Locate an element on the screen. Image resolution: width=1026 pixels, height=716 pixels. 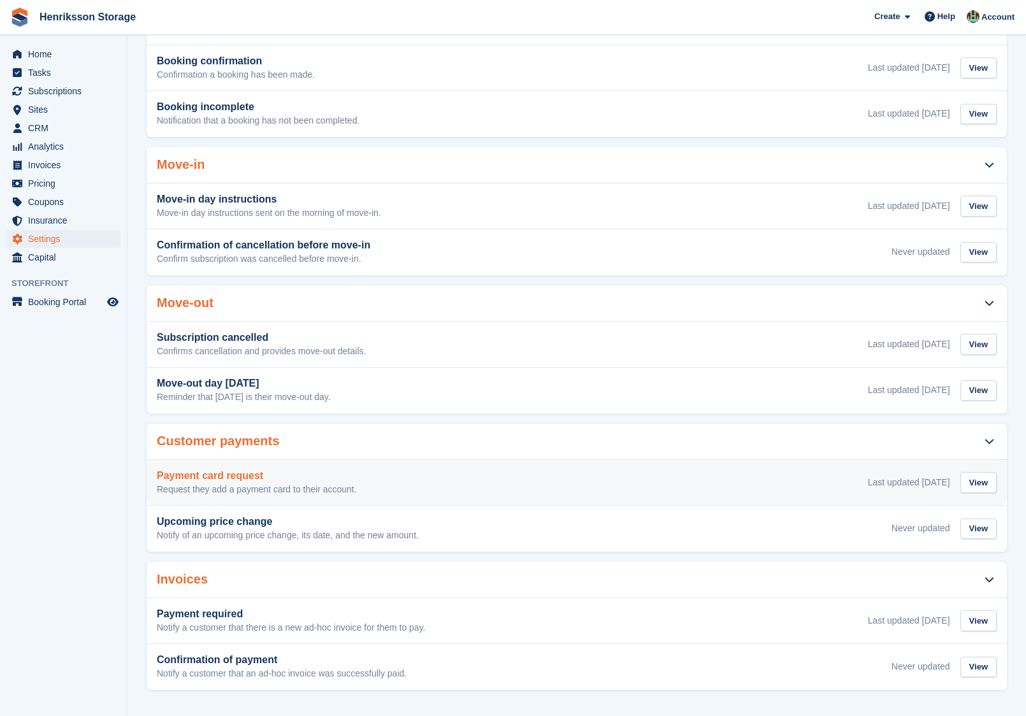
img: Isak Martinelle is located at coordinates (973, 17).